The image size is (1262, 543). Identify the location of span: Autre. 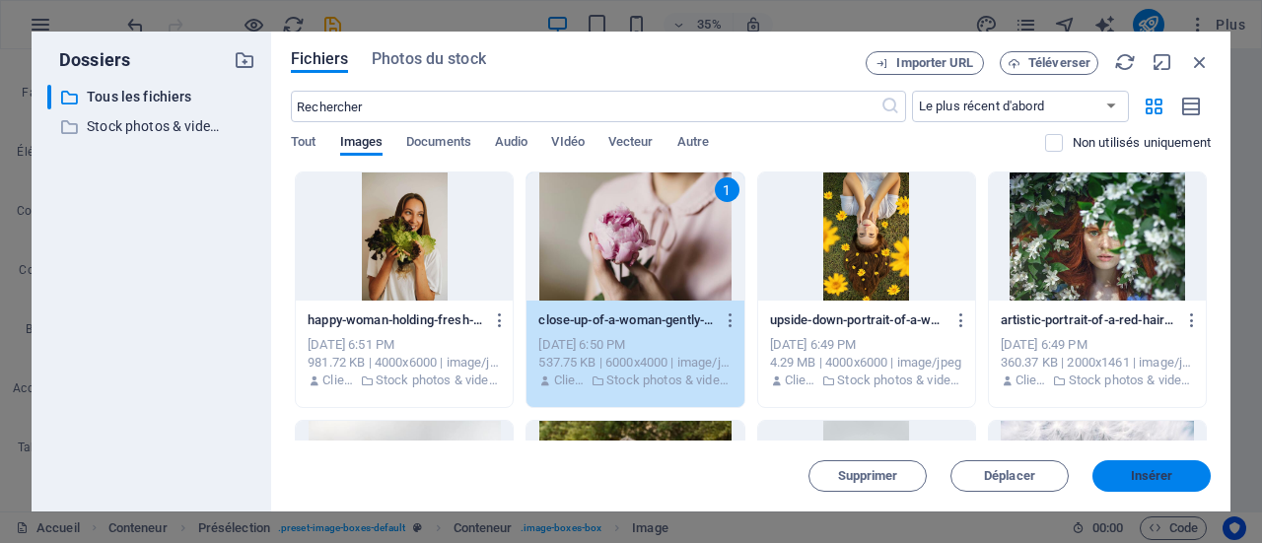
(693, 144).